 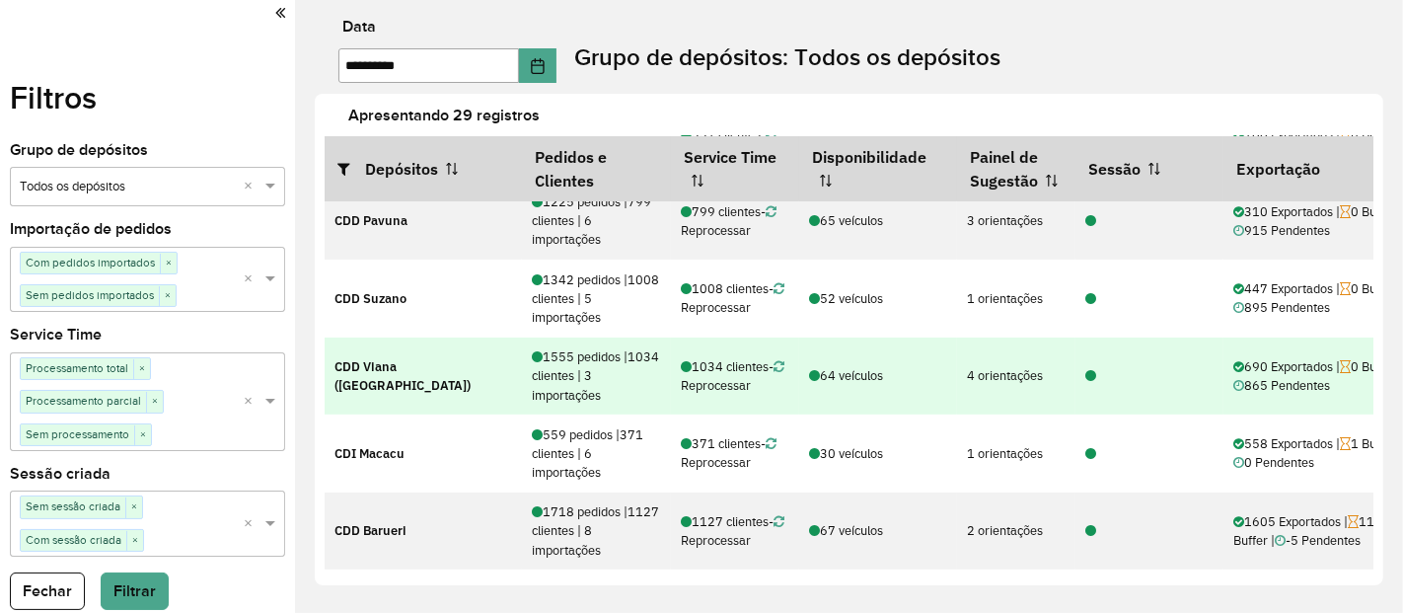 I want to click on div: 3 orientações, so click(x=1015, y=220).